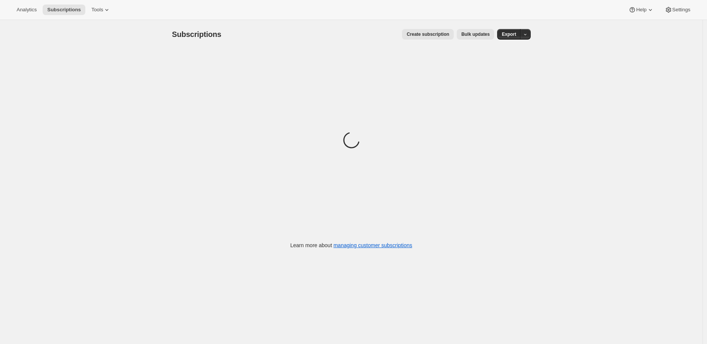 This screenshot has height=344, width=707. Describe the element at coordinates (101, 10) in the screenshot. I see `button: Tools` at that location.